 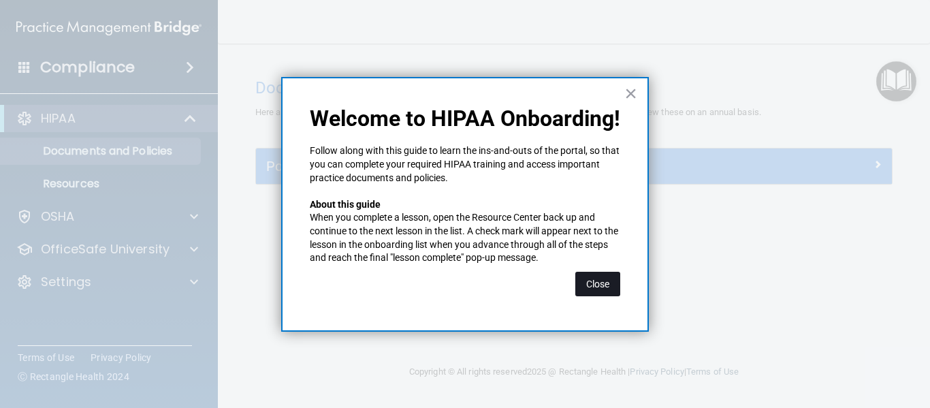 What do you see at coordinates (465, 164) in the screenshot?
I see `p: Follow along with this guide to learn the ins-and-outs of the portal, so that you can complete yo...` at bounding box center [465, 164].